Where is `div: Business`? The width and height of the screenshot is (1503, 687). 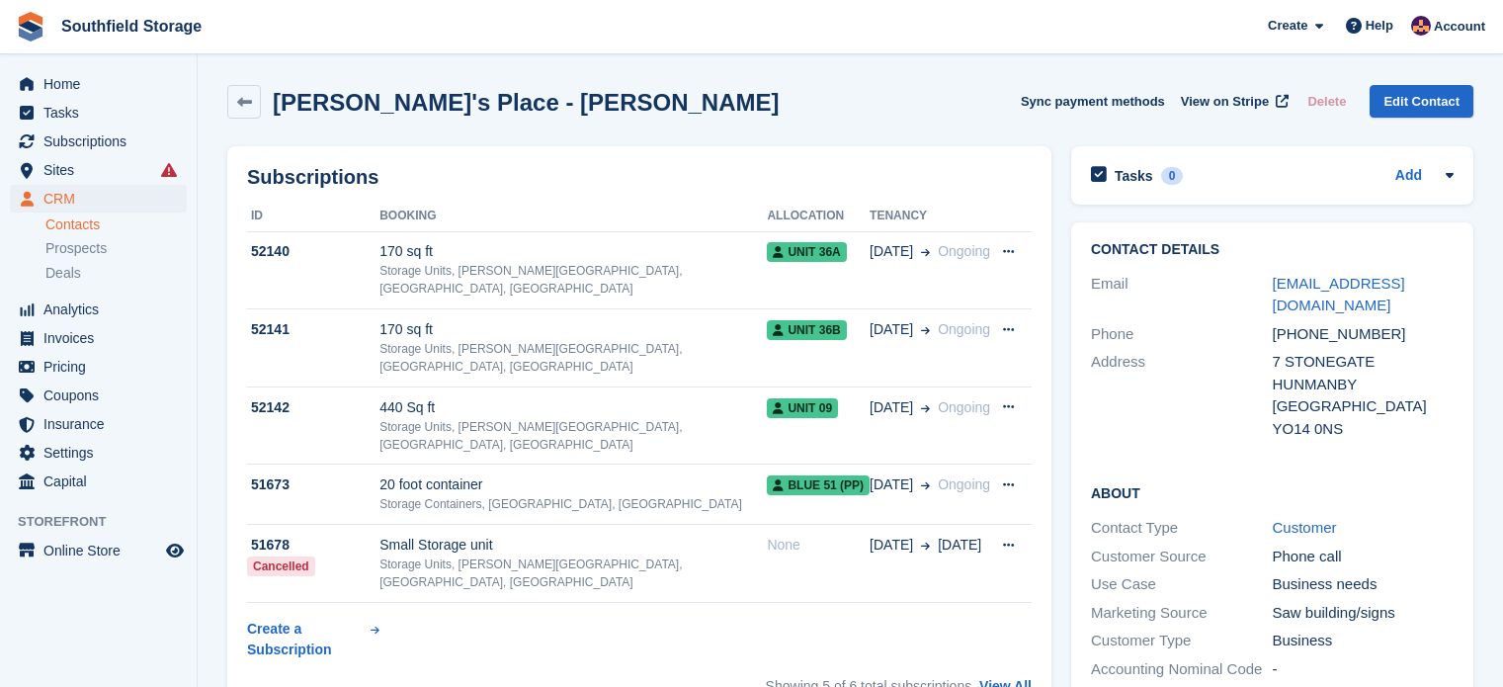
div: Business is located at coordinates (1363, 640).